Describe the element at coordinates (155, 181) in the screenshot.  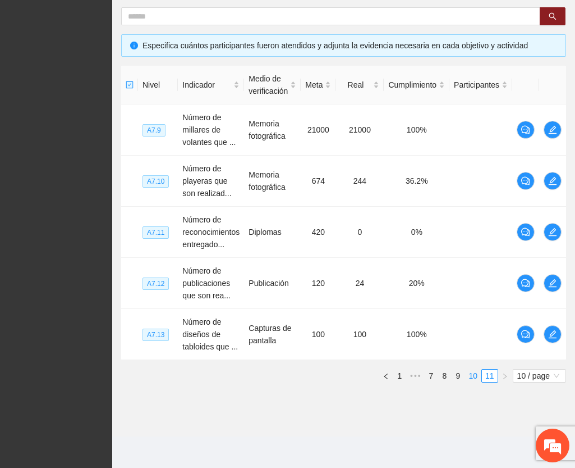
I see `span: A7.10` at that location.